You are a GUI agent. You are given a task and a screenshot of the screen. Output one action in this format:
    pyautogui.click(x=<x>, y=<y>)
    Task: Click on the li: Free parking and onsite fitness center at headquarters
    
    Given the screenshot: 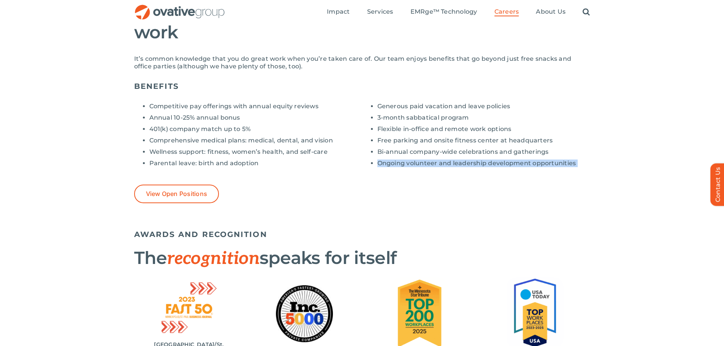 What is the action you would take?
    pyautogui.click(x=484, y=141)
    